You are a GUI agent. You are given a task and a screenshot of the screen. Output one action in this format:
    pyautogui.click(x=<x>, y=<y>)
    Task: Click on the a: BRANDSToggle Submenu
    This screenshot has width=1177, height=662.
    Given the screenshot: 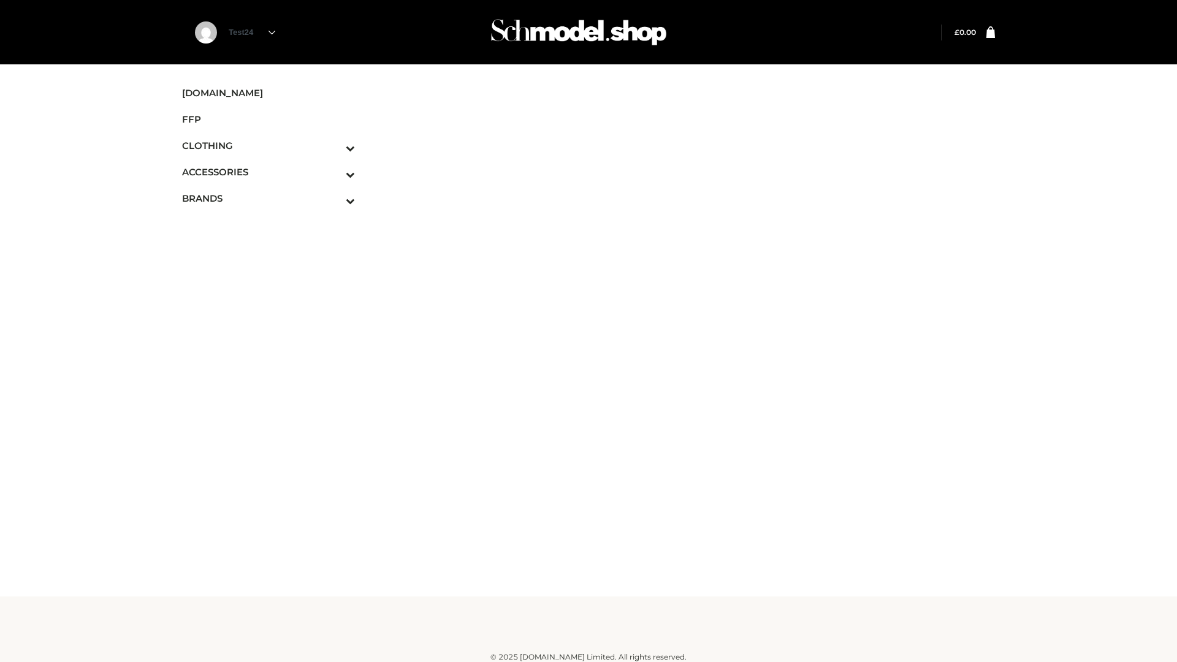 What is the action you would take?
    pyautogui.click(x=269, y=198)
    